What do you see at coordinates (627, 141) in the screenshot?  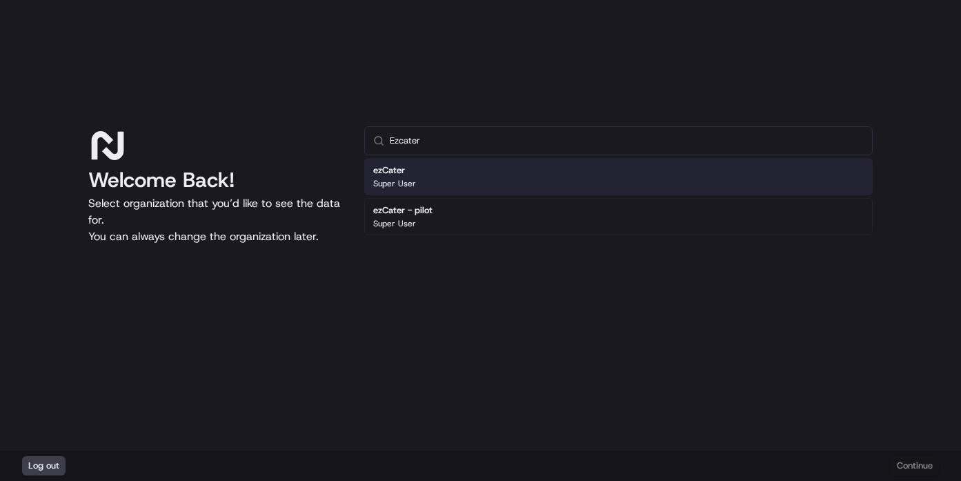 I see `input: Type to search...` at bounding box center [627, 141].